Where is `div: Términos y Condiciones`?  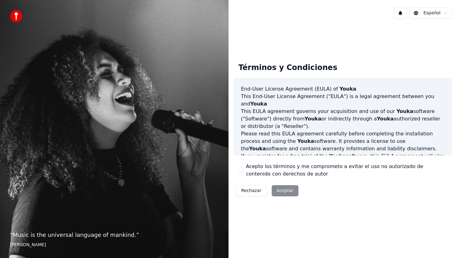
div: Términos y Condiciones is located at coordinates (288, 68).